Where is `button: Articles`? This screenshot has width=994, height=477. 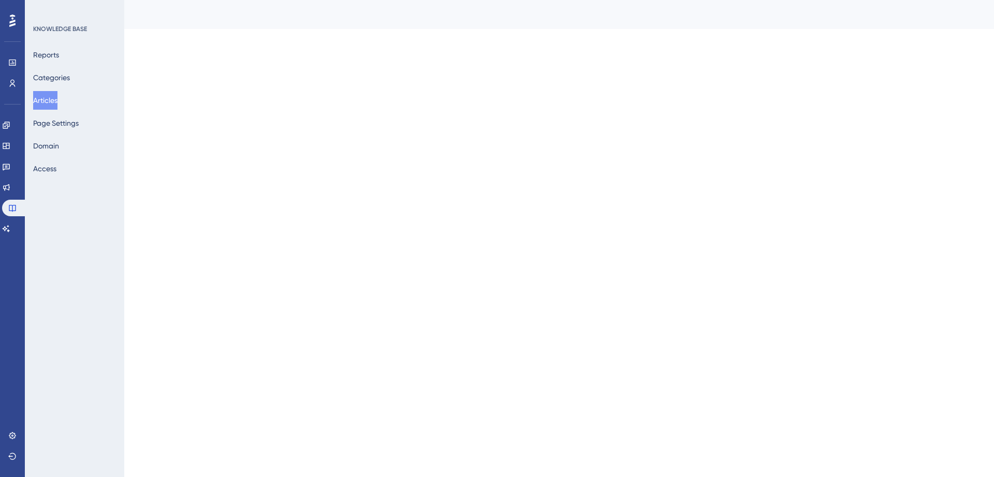
button: Articles is located at coordinates (45, 100).